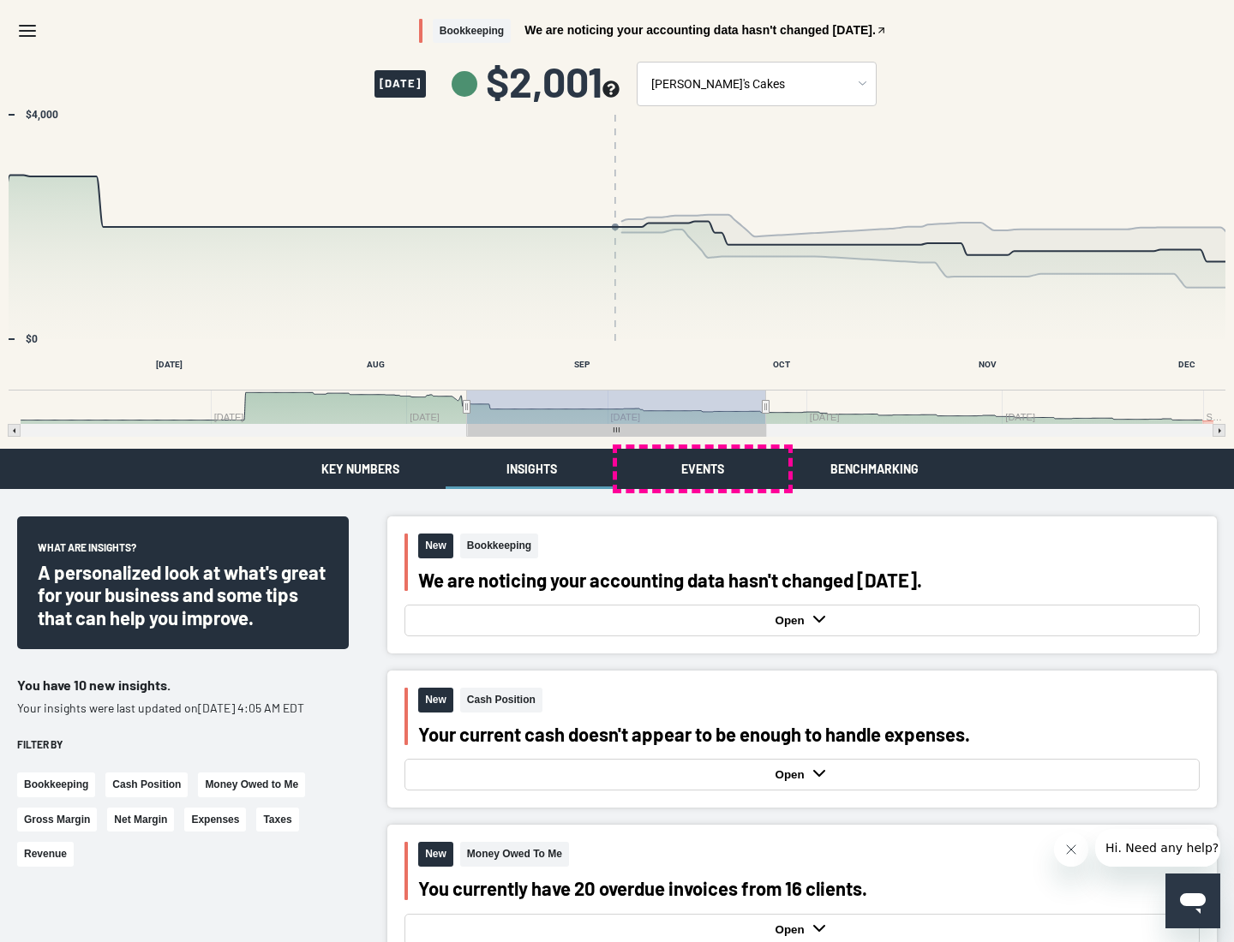 This screenshot has width=1234, height=942. I want to click on button: Events, so click(702, 469).